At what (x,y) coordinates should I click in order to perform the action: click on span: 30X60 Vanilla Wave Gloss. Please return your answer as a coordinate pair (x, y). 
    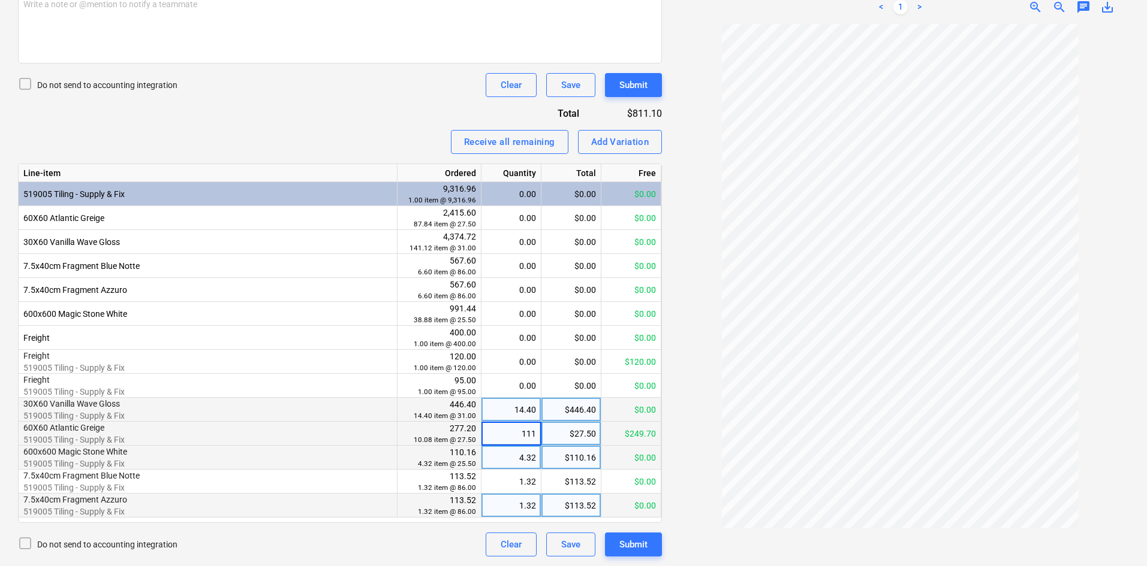
    Looking at the image, I should click on (71, 404).